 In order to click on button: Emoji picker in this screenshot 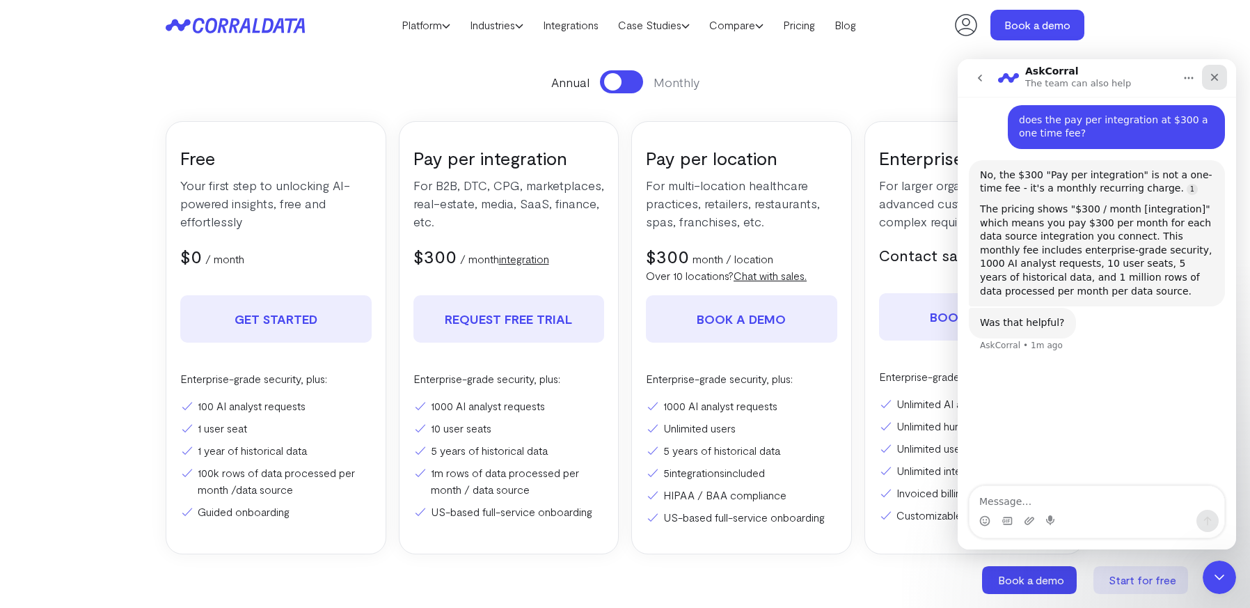, I will do `click(27, 461)`.